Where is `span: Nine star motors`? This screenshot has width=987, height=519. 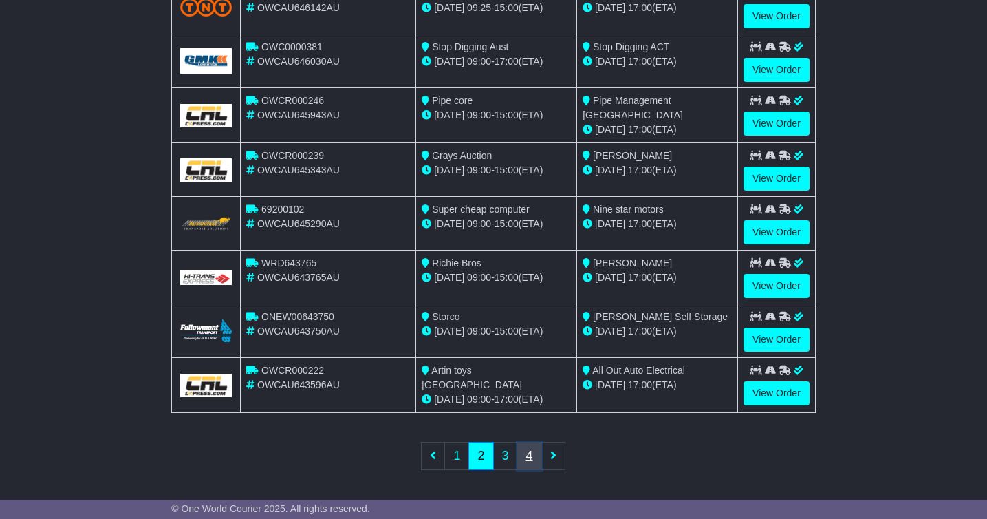
span: Nine star motors is located at coordinates (628, 209).